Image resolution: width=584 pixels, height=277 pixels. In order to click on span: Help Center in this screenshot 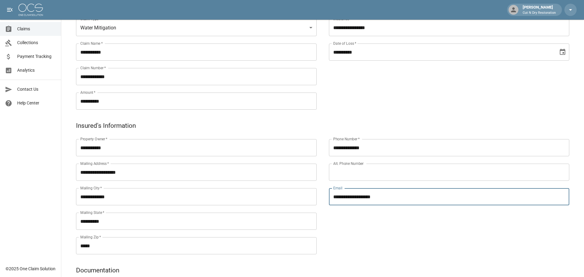, I will do `click(36, 103)`.